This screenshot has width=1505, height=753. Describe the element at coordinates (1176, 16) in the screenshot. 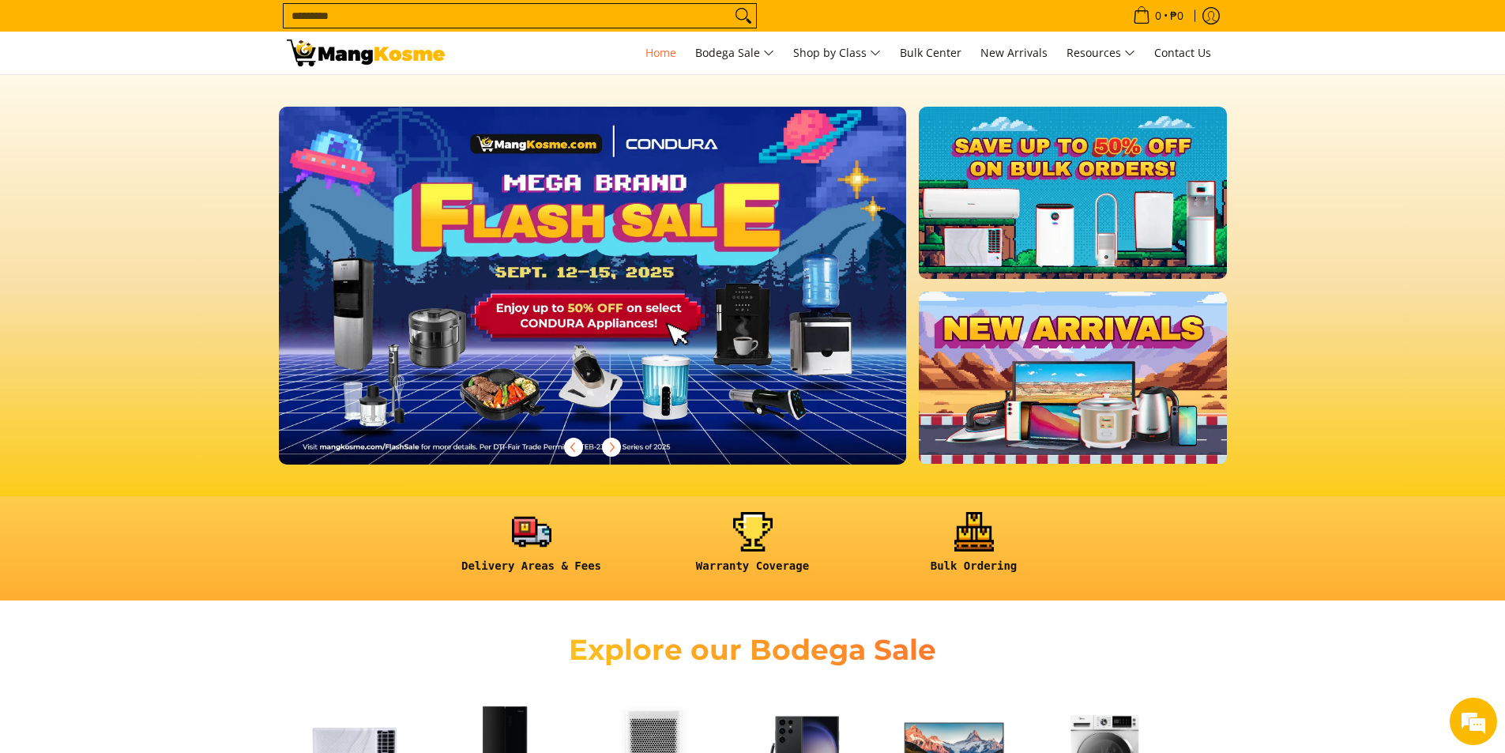

I see `span: ₱0` at that location.